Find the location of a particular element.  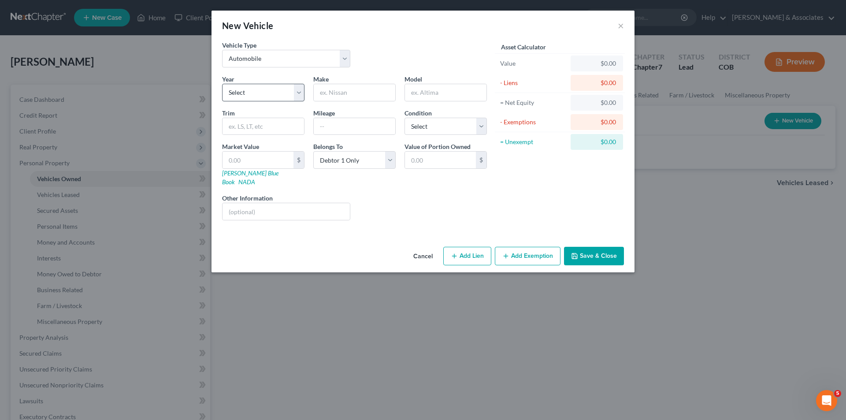

span: Belongs To is located at coordinates (328, 146).